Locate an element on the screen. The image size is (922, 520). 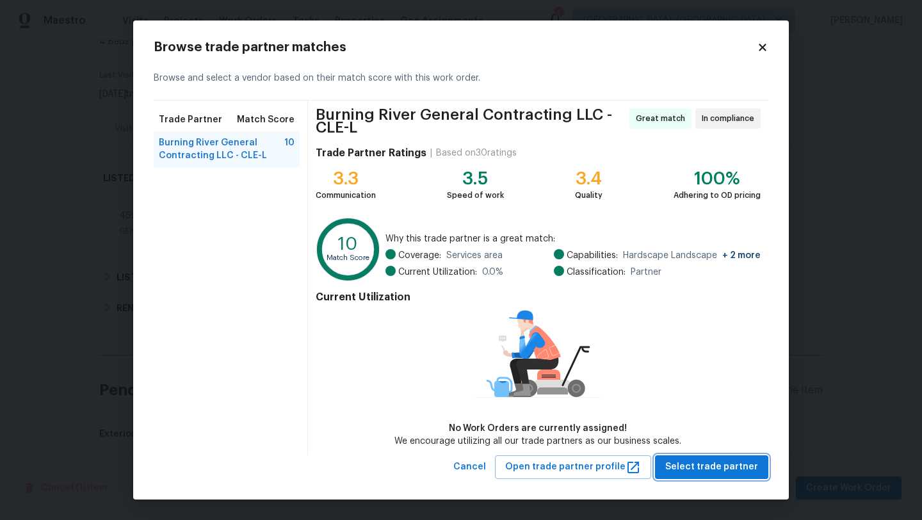
div: Based on 30 ratings is located at coordinates (476, 153).